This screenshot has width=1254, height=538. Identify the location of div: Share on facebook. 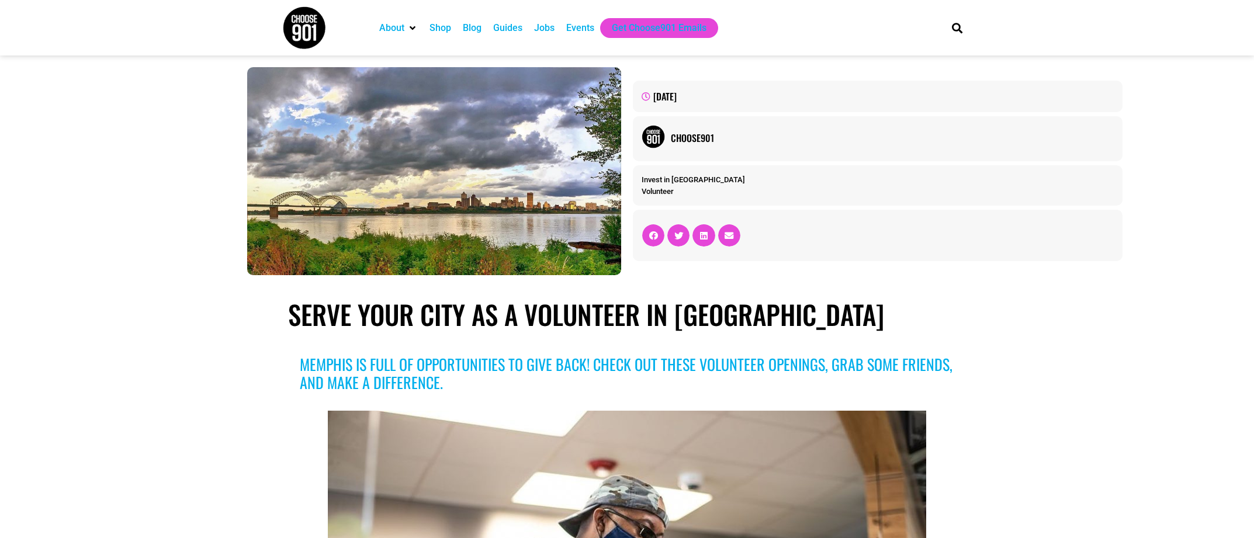
(653, 235).